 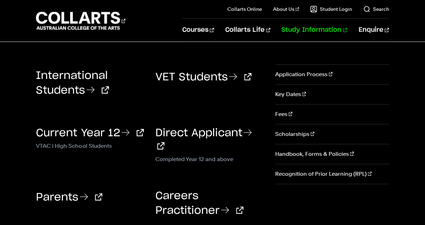 I want to click on a: Current Year 12, so click(x=90, y=133).